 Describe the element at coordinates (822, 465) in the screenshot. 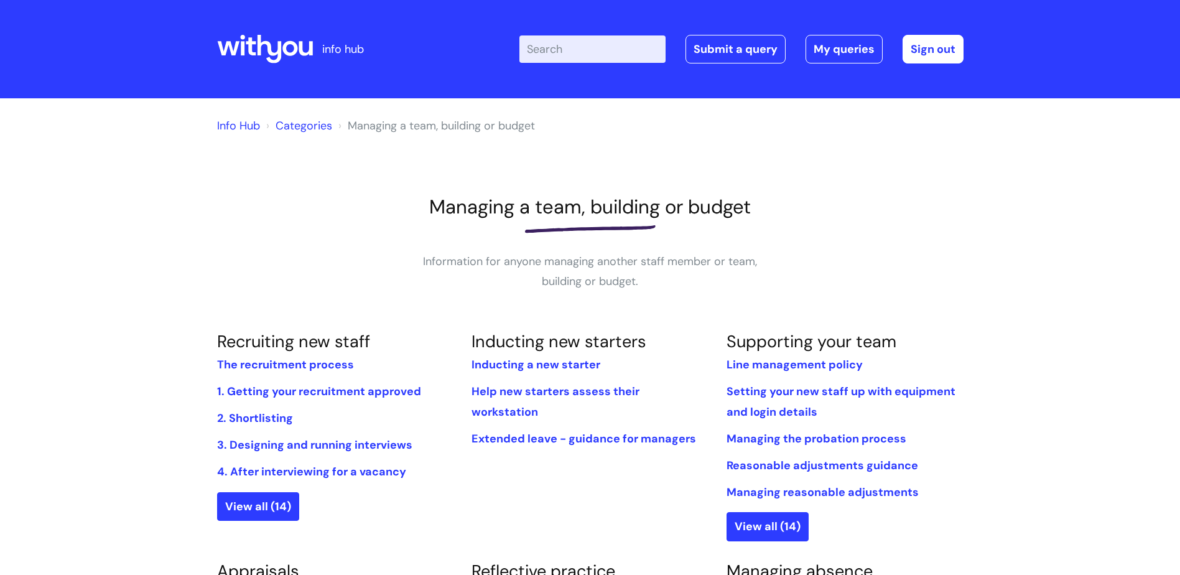

I see `a: Reasonable adjustments guidance` at that location.